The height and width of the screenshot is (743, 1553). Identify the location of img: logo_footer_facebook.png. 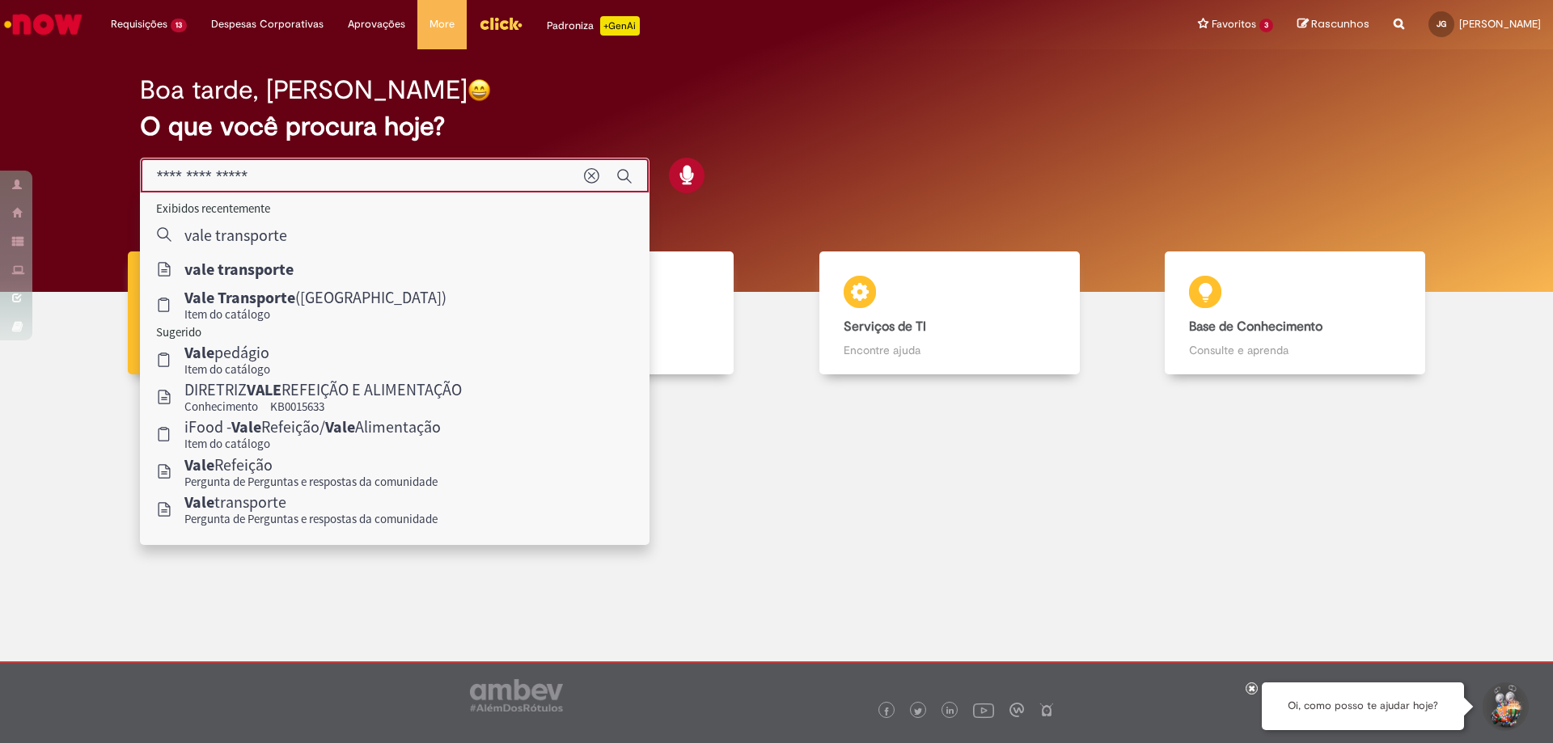
(887, 712).